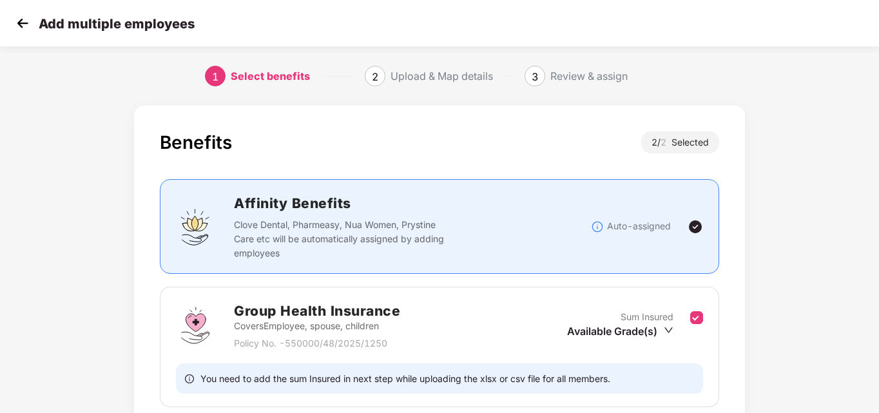  I want to click on p: Policy No. - 550000/48/2025/1250, so click(317, 343).